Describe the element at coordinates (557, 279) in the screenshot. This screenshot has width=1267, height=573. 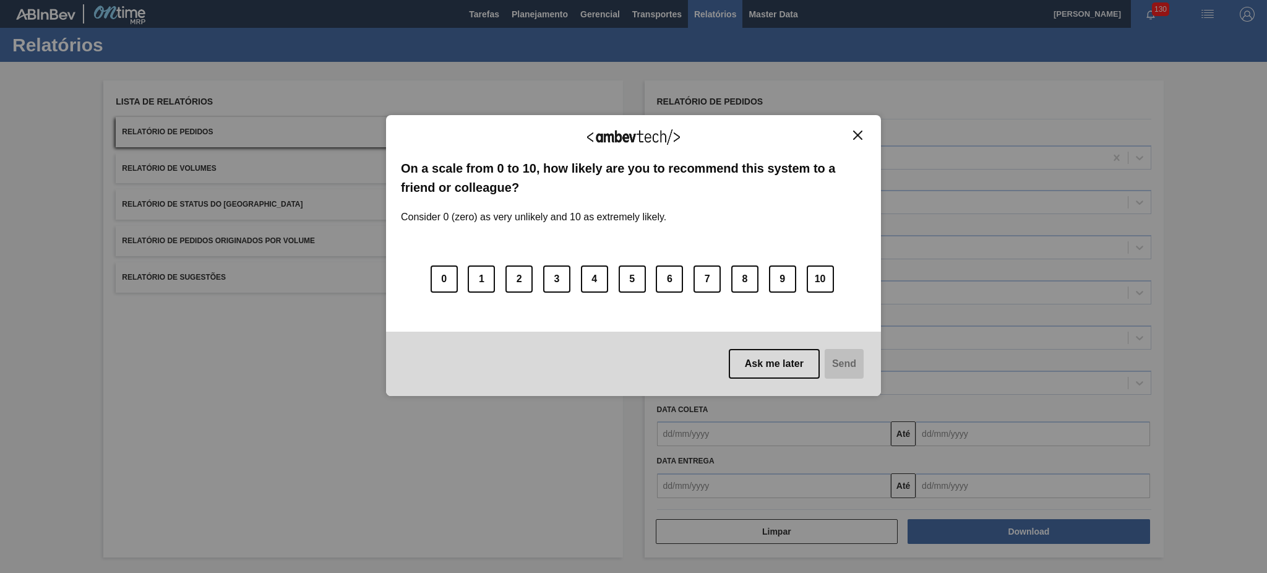
I see `button: 3` at that location.